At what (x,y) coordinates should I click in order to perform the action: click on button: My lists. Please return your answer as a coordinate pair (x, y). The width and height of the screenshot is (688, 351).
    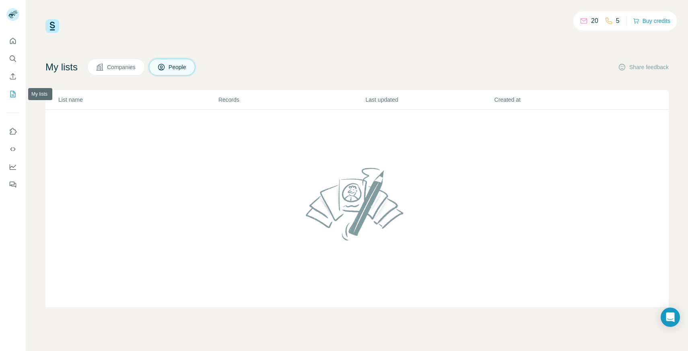
    Looking at the image, I should click on (13, 94).